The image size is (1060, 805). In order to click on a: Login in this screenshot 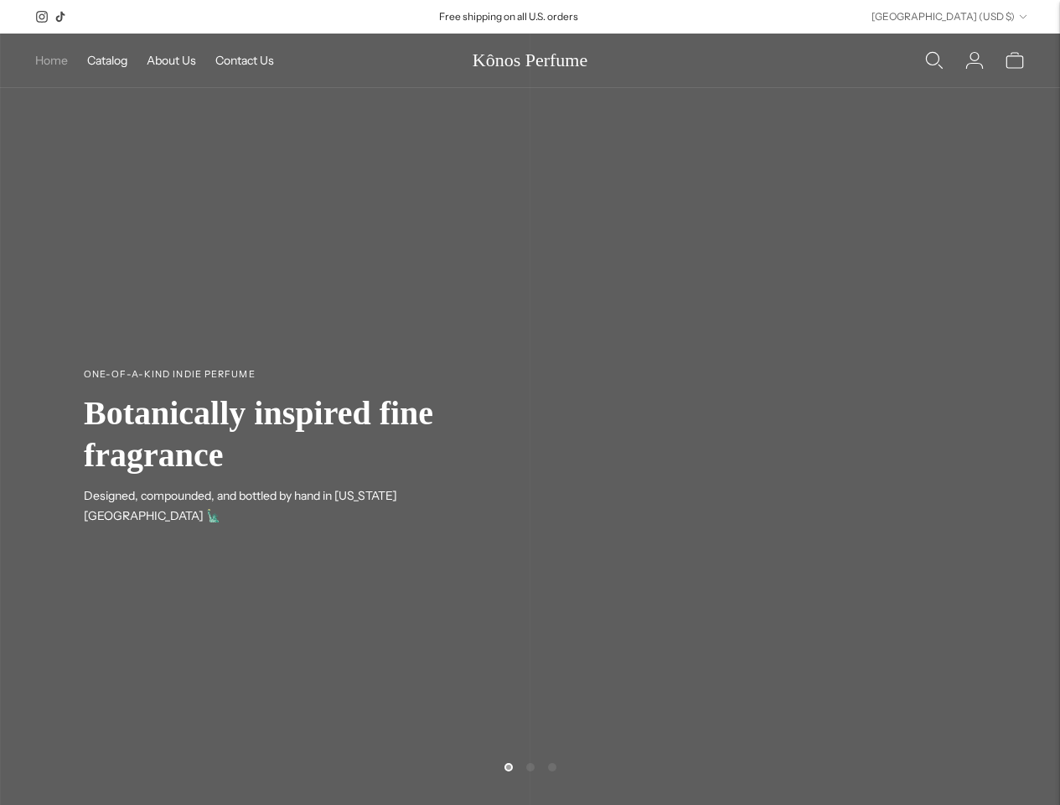, I will do `click(975, 60)`.